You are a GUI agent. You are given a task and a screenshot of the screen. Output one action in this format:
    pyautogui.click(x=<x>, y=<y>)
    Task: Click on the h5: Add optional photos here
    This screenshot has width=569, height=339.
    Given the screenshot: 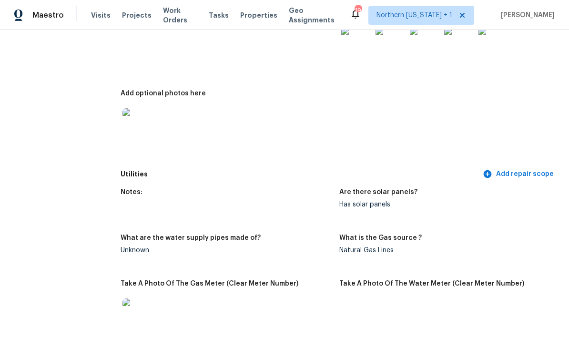 What is the action you would take?
    pyautogui.click(x=163, y=93)
    